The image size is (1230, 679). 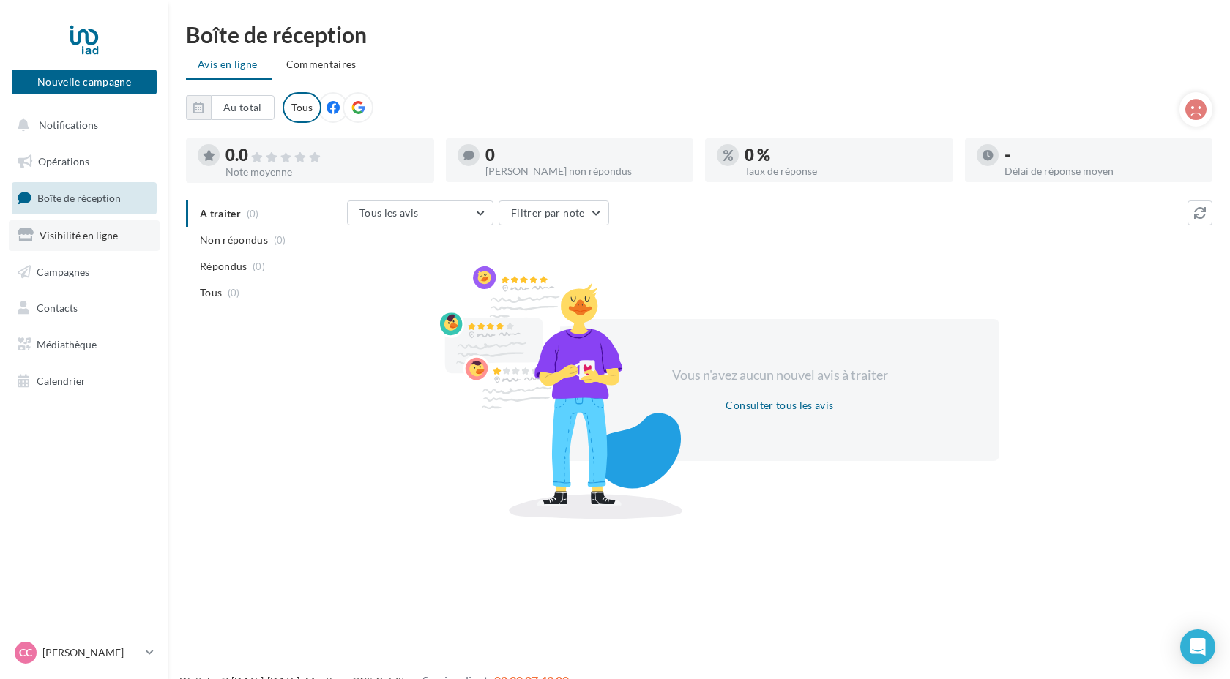 What do you see at coordinates (321, 64) in the screenshot?
I see `span: Commentaires` at bounding box center [321, 64].